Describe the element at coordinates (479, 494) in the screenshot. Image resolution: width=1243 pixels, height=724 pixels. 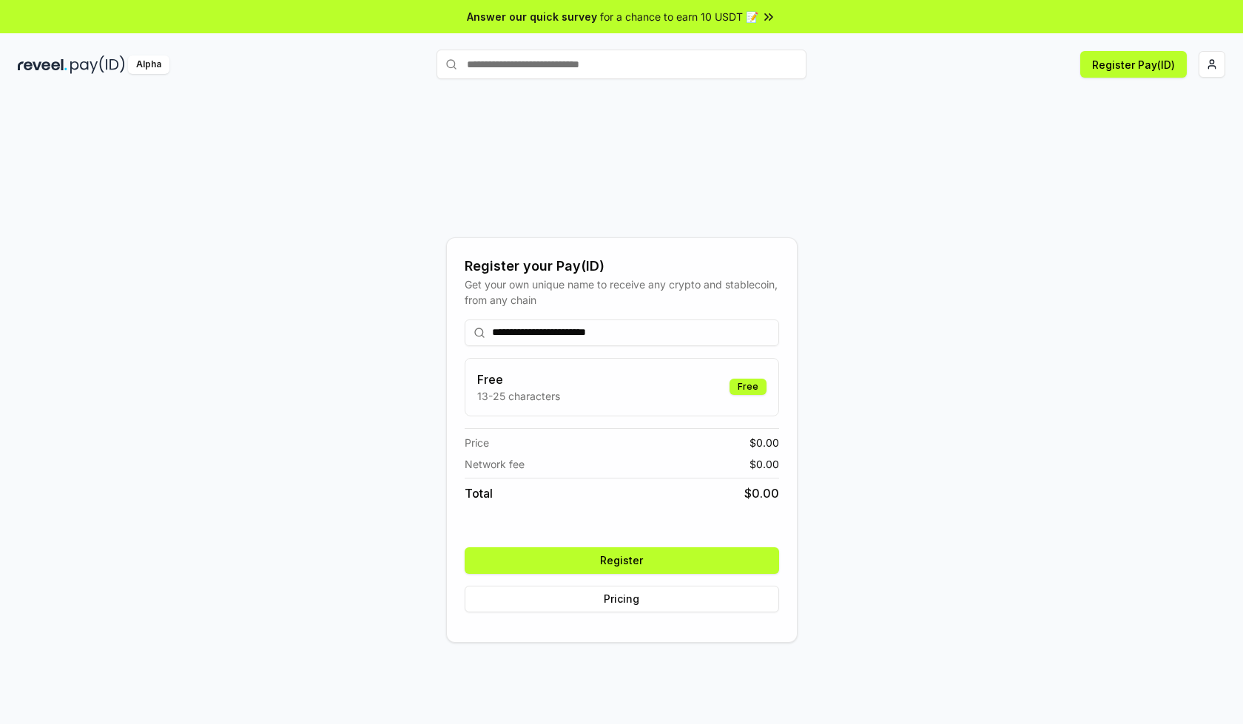
I see `span: Total` at that location.